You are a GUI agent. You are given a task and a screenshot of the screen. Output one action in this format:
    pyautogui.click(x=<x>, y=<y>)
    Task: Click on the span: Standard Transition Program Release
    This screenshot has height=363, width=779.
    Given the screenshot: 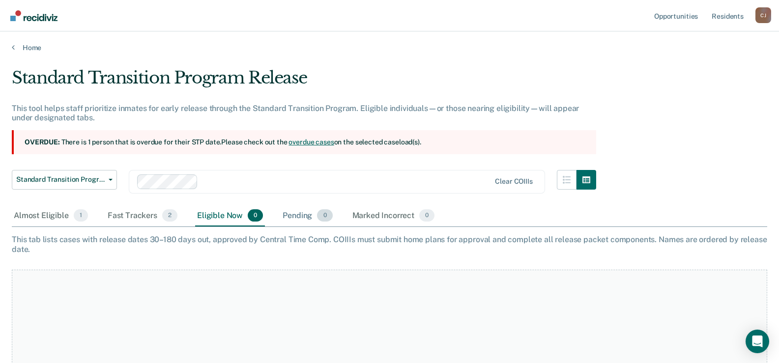 What is the action you would take?
    pyautogui.click(x=60, y=179)
    